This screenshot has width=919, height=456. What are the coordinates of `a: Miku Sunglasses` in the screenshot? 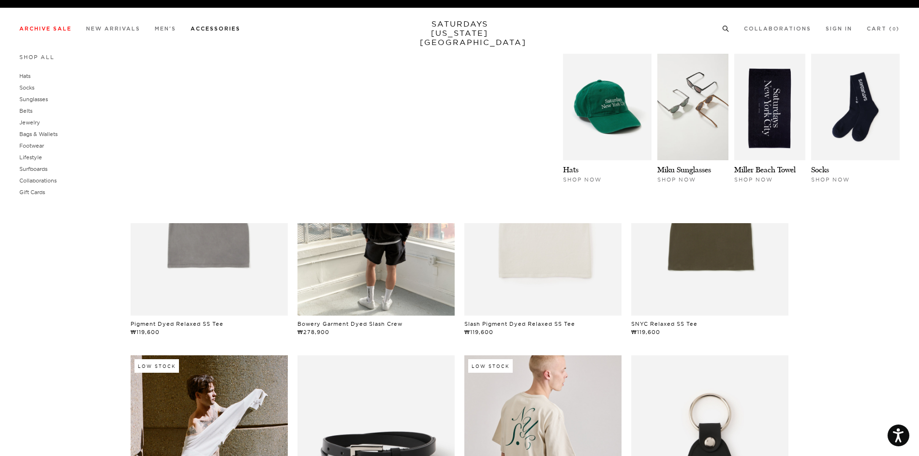 It's located at (684, 169).